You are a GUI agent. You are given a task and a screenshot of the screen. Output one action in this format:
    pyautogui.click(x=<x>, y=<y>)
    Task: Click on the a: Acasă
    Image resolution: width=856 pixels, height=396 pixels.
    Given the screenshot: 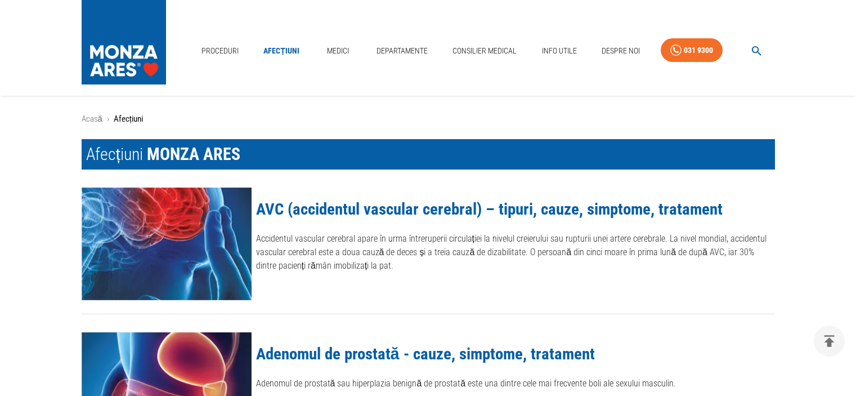 What is the action you would take?
    pyautogui.click(x=92, y=119)
    